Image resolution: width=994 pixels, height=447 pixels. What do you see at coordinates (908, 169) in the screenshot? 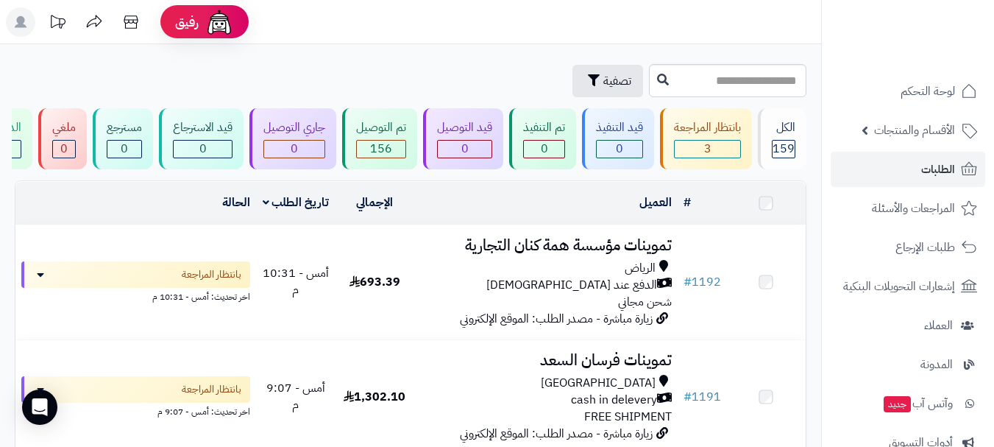
I see `a: الطلبات` at bounding box center [908, 169].